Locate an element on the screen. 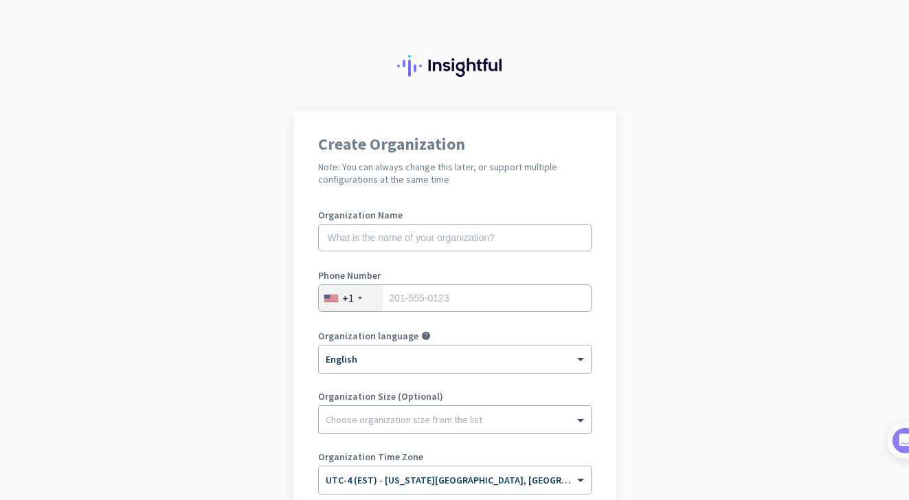  label: Phone Number is located at coordinates (455, 276).